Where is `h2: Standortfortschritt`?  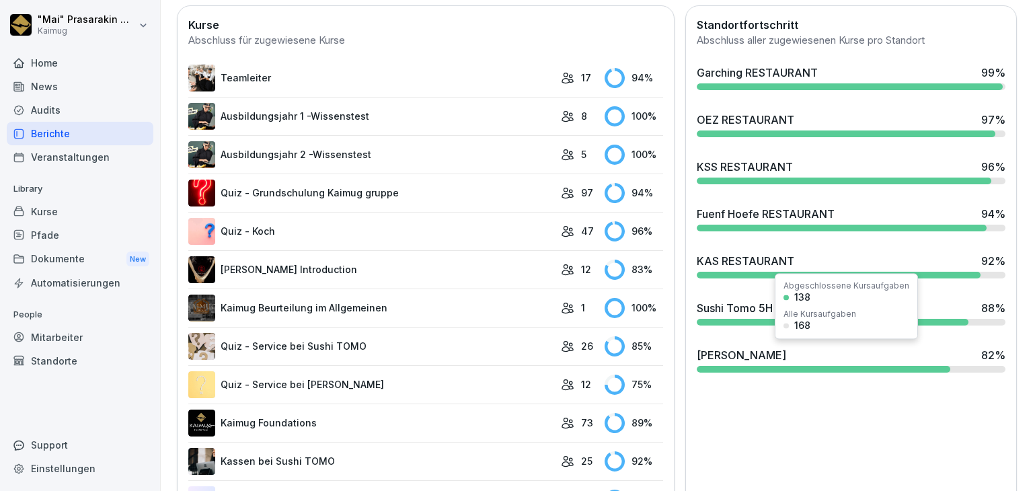
h2: Standortfortschritt is located at coordinates (850, 25).